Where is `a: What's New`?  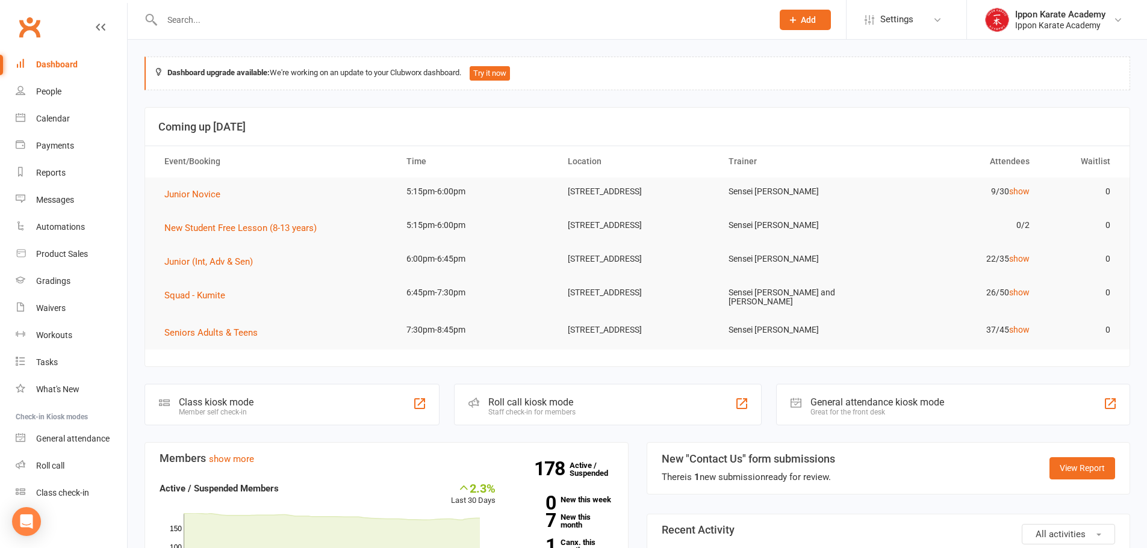 a: What's New is located at coordinates (71, 389).